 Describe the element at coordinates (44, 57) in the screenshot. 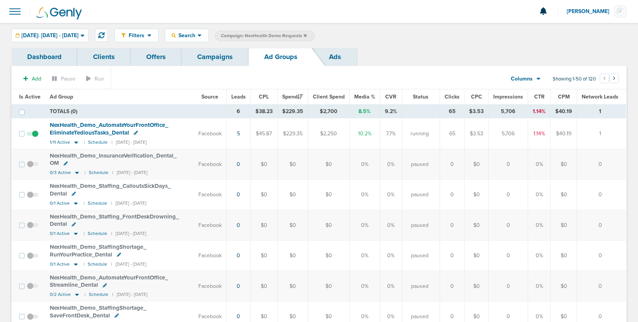

I see `a: Dashboard` at that location.